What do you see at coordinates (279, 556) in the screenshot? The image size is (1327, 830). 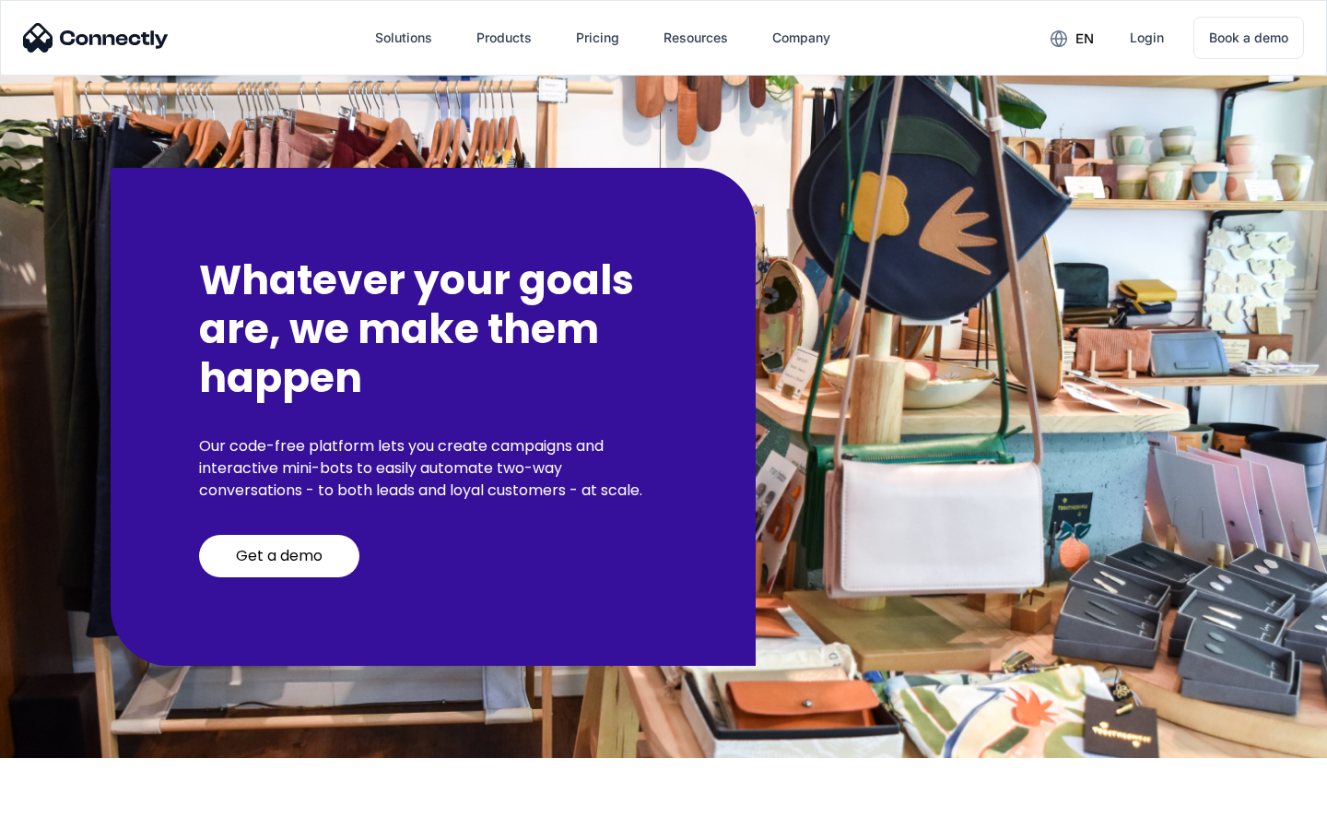 I see `a: Get a demo` at bounding box center [279, 556].